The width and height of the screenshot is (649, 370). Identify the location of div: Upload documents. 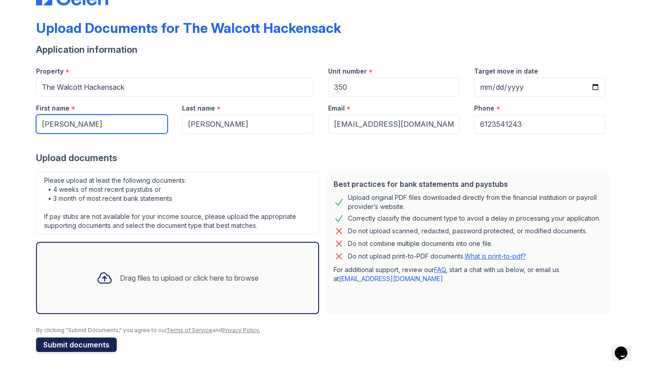
(325, 158).